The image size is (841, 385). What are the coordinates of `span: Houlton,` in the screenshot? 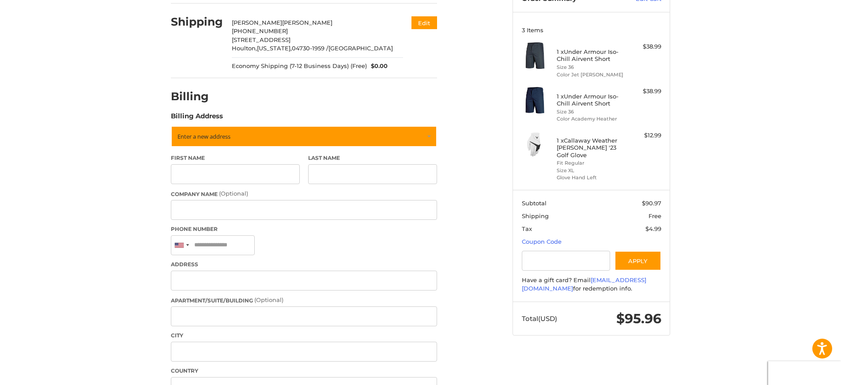 It's located at (244, 48).